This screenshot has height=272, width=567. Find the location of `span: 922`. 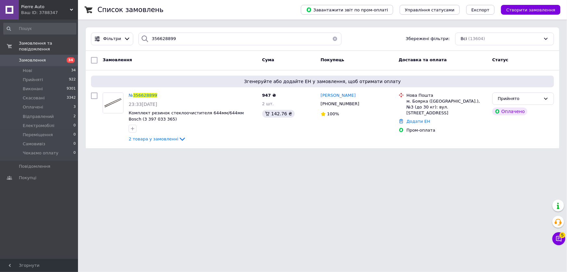

span: 922 is located at coordinates (72, 80).